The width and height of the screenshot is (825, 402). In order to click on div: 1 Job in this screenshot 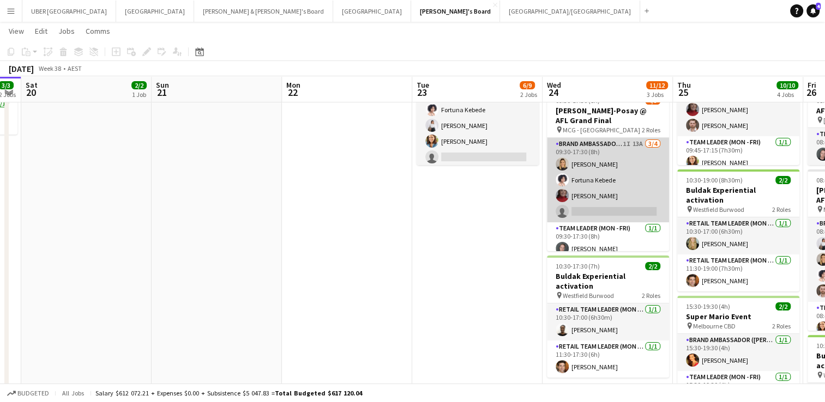, I will do `click(139, 94)`.